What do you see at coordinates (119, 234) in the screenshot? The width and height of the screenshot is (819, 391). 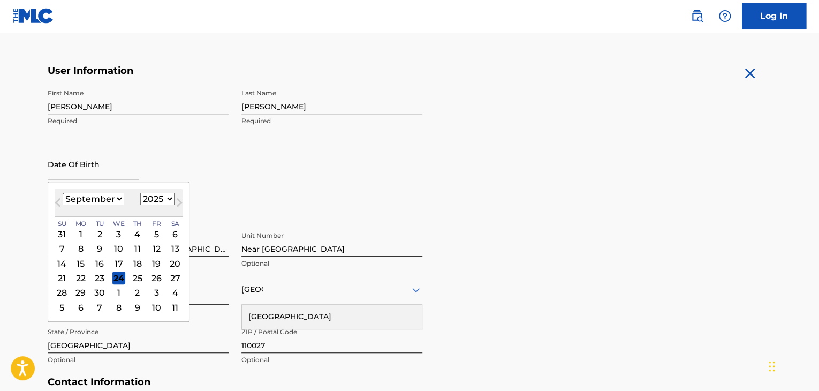 I see `div: Choose Wednesday, September 3rd, 2025` at bounding box center [119, 234].